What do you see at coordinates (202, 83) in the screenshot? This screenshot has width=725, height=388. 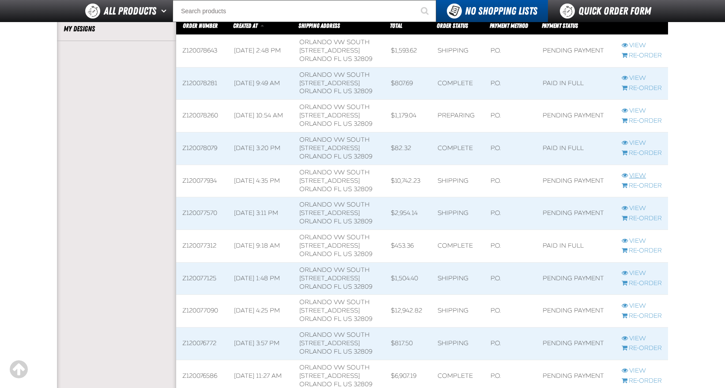 I see `td: Z120078281` at bounding box center [202, 83].